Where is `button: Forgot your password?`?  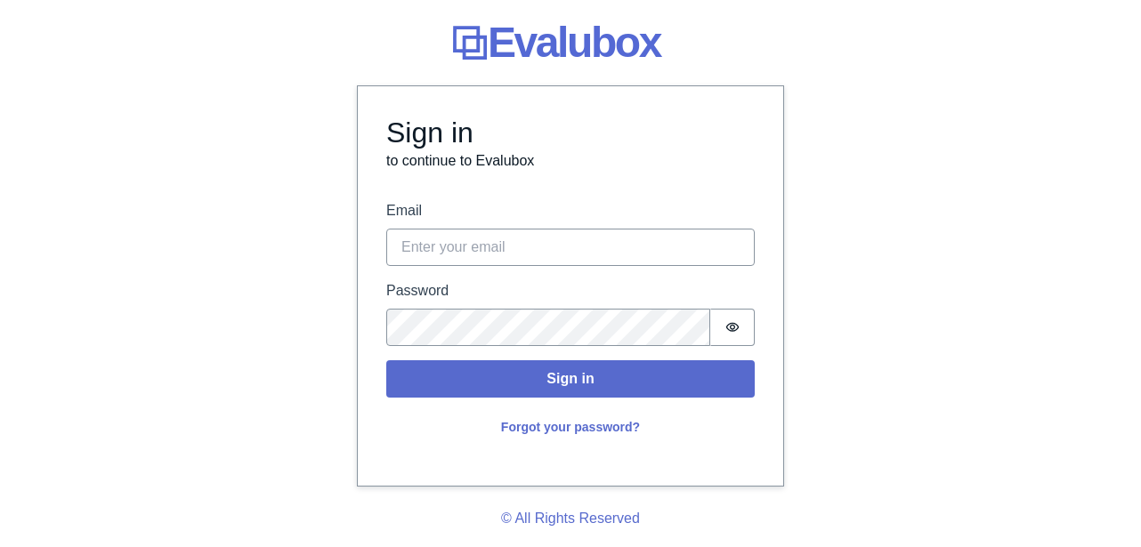 button: Forgot your password? is located at coordinates (570, 427).